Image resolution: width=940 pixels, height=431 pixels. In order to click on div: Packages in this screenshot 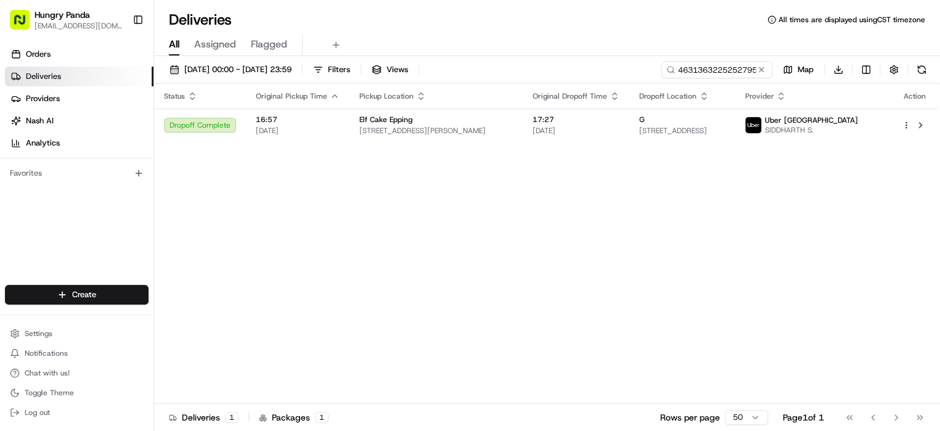, I will do `click(294, 417)`.